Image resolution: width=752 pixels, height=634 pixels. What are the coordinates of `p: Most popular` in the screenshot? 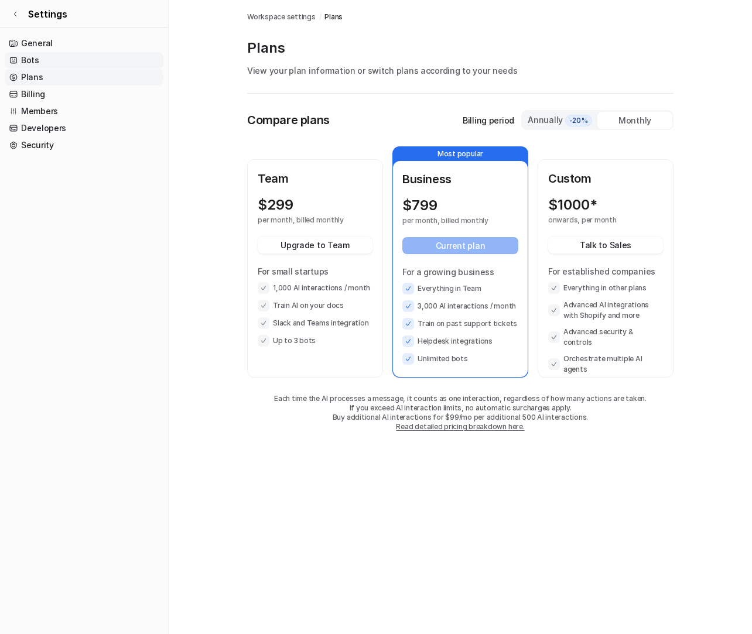 It's located at (460, 154).